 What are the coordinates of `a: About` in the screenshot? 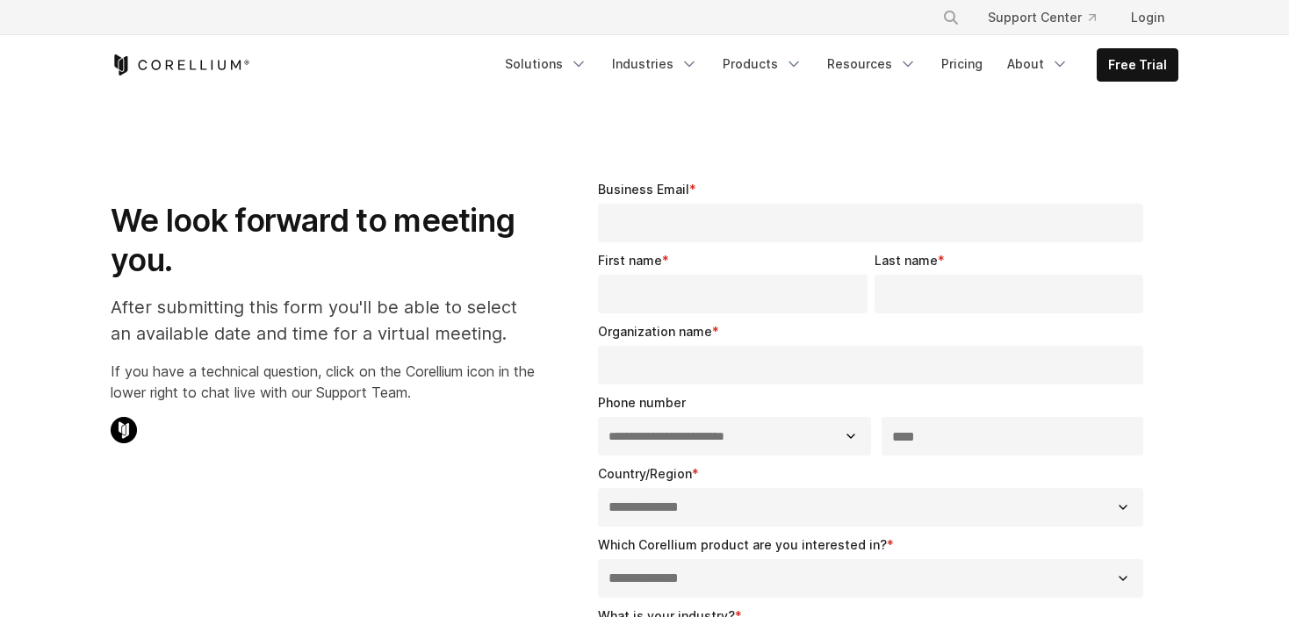 It's located at (1038, 64).